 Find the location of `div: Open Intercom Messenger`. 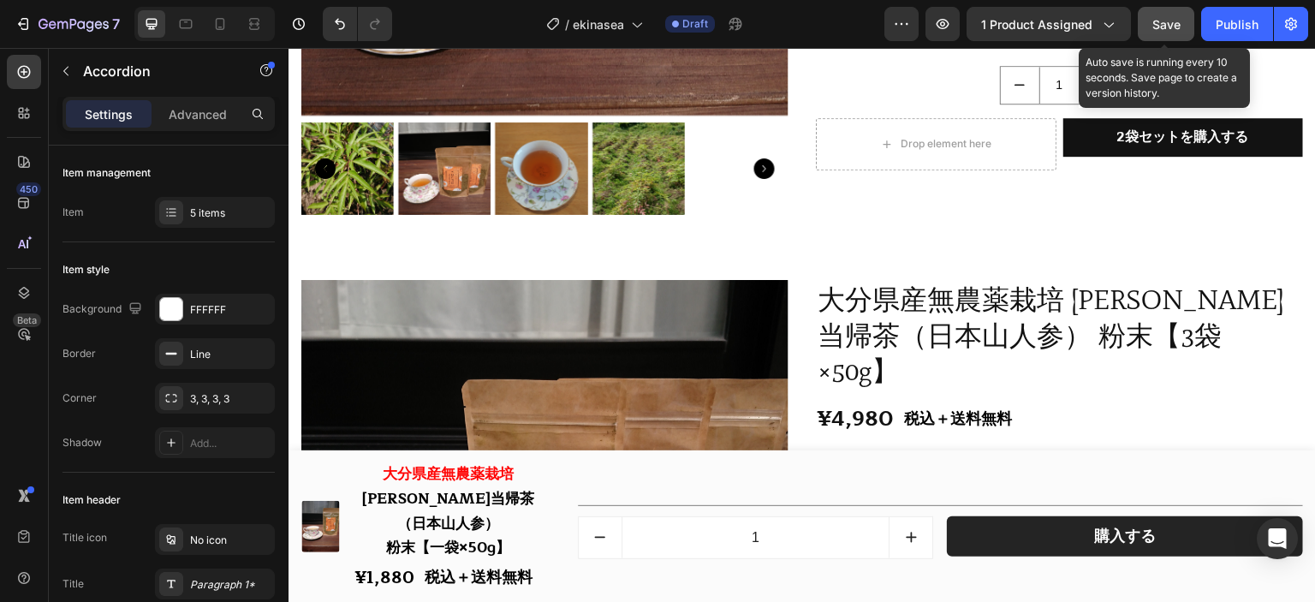

div: Open Intercom Messenger is located at coordinates (1277, 538).